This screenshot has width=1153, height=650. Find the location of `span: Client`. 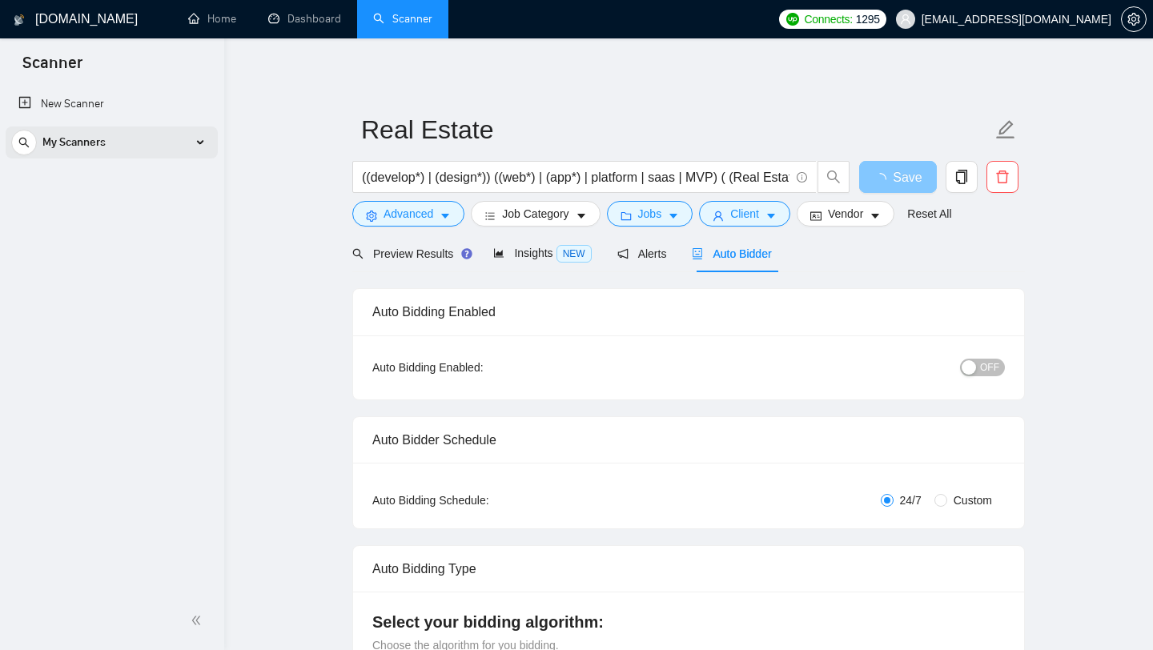

span: Client is located at coordinates (745, 214).